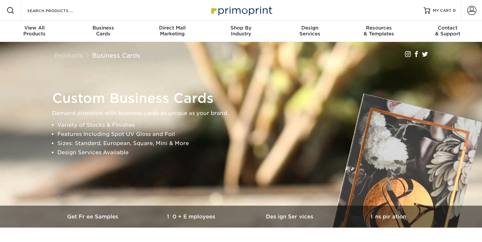 The image size is (482, 242). I want to click on li: Sizes: Standard, European, Square, Mini & More, so click(246, 144).